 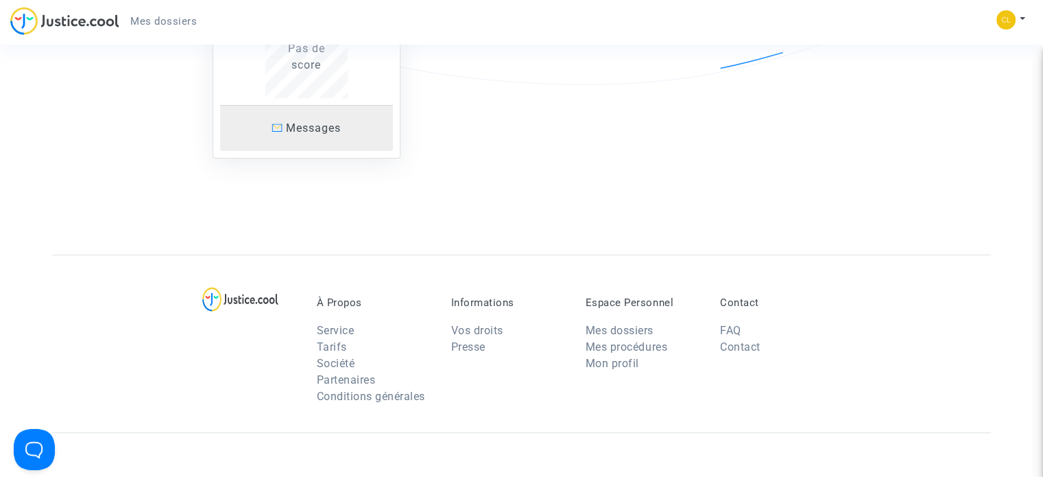 I want to click on a: FAQ, so click(x=731, y=330).